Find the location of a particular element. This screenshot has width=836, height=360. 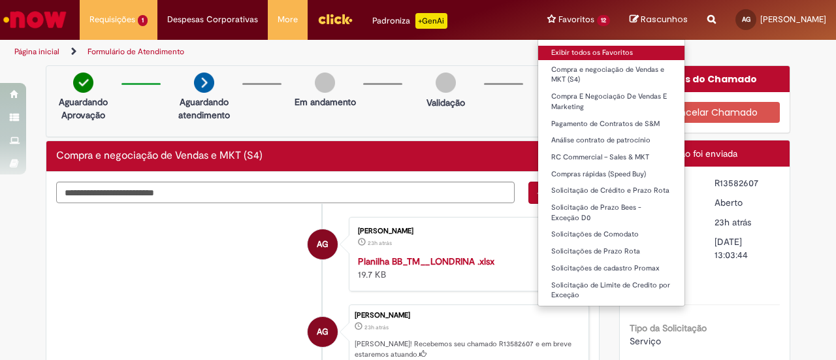

a: Solicitação de Limite de Credito por Exceção is located at coordinates (611, 290).